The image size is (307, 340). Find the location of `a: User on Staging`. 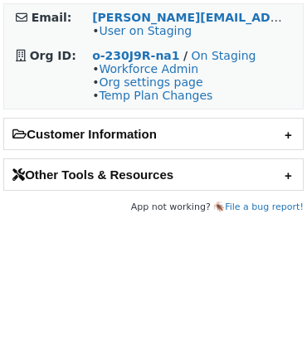

a: User on Staging is located at coordinates (145, 31).